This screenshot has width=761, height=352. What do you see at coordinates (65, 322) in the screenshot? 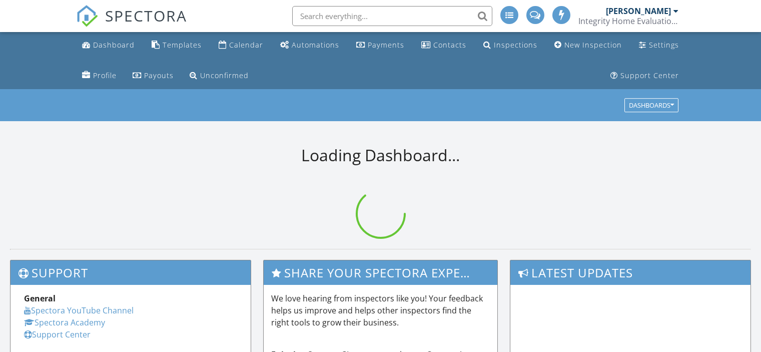
I see `a: Spectora Academy` at bounding box center [65, 322].